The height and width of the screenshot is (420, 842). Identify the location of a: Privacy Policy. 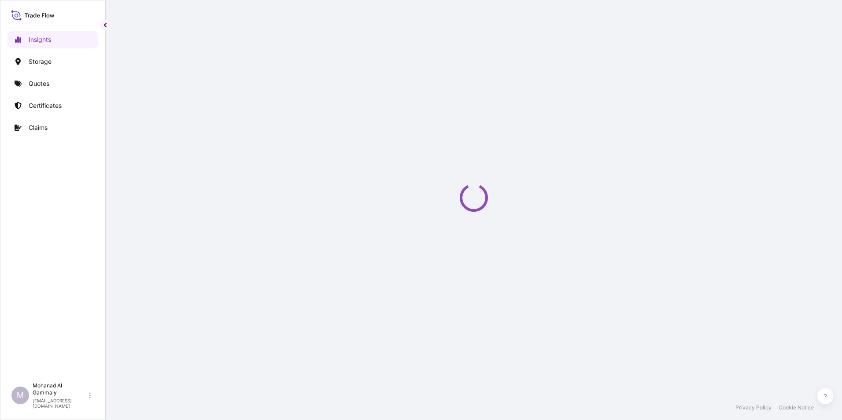
(754, 408).